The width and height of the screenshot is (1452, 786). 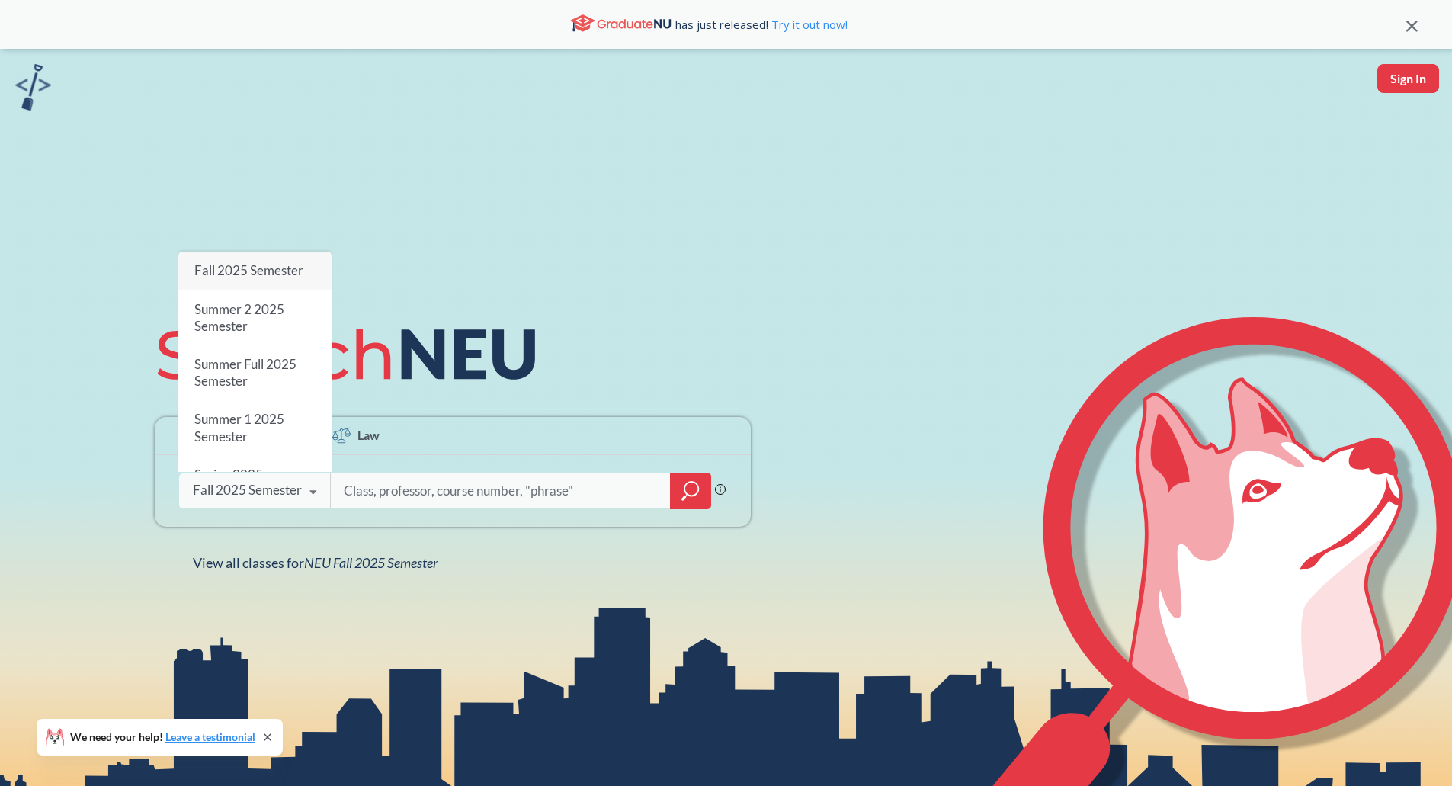 What do you see at coordinates (691, 491) in the screenshot?
I see `div: magnifying glass` at bounding box center [691, 491].